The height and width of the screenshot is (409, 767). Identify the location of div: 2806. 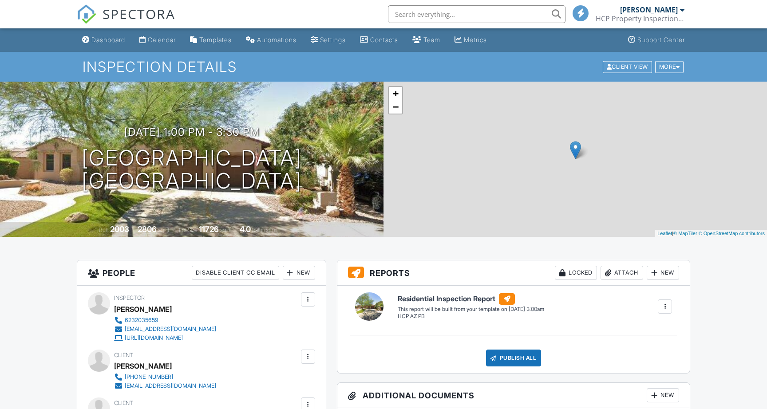
(147, 229).